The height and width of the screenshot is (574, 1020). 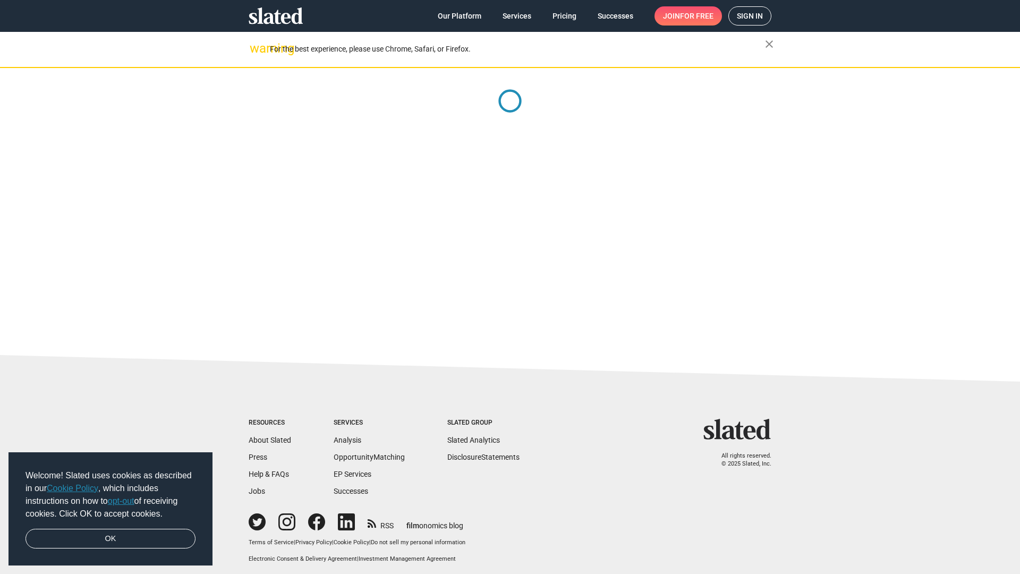 What do you see at coordinates (740, 459) in the screenshot?
I see `p: All rights reserved. © 2025 Slated, Inc.` at bounding box center [740, 459].